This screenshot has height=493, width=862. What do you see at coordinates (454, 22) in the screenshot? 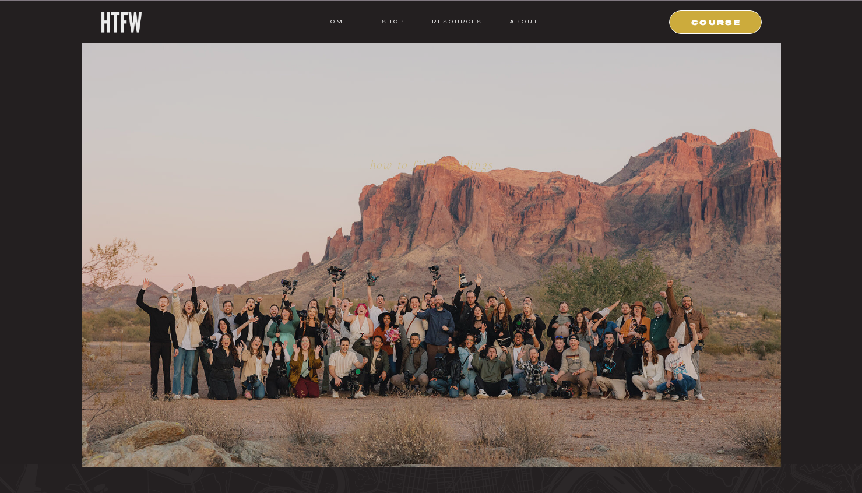
I see `a: resources` at bounding box center [454, 22].